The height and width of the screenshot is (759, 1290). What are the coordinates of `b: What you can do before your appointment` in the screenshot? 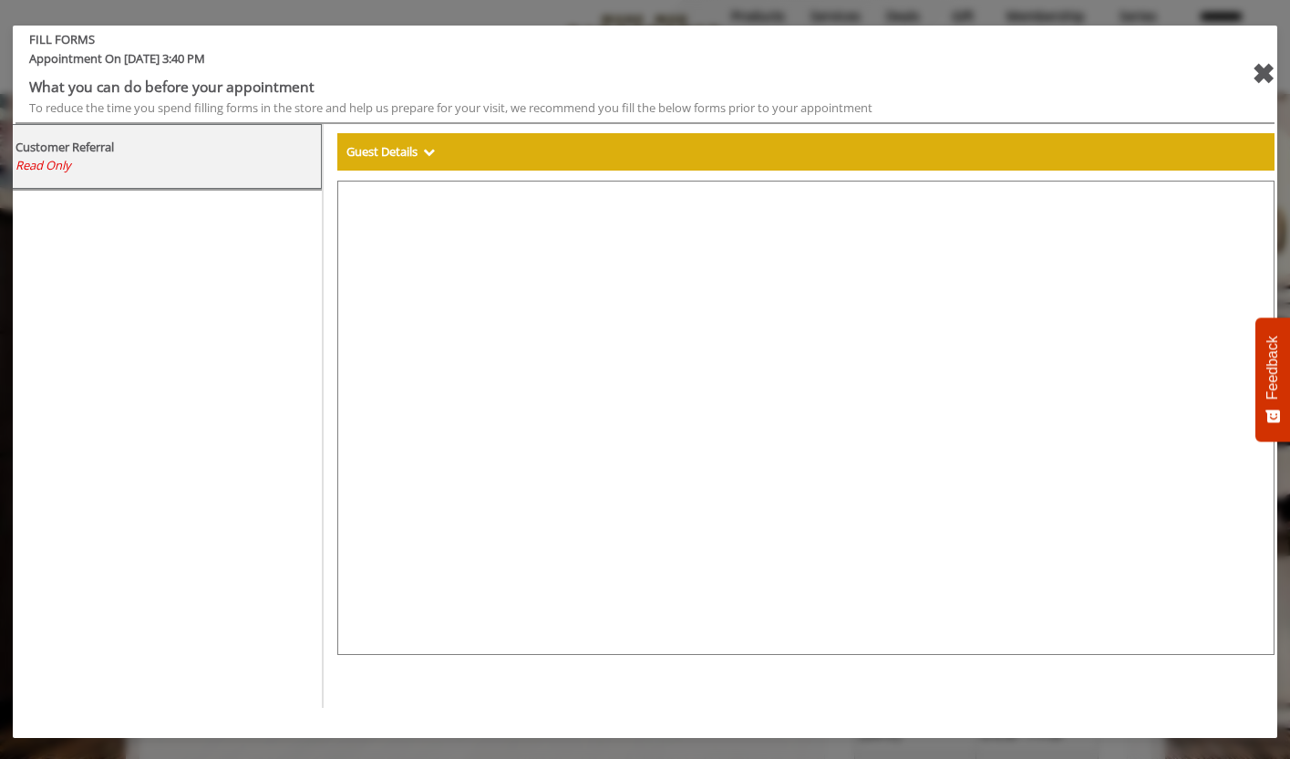 It's located at (171, 87).